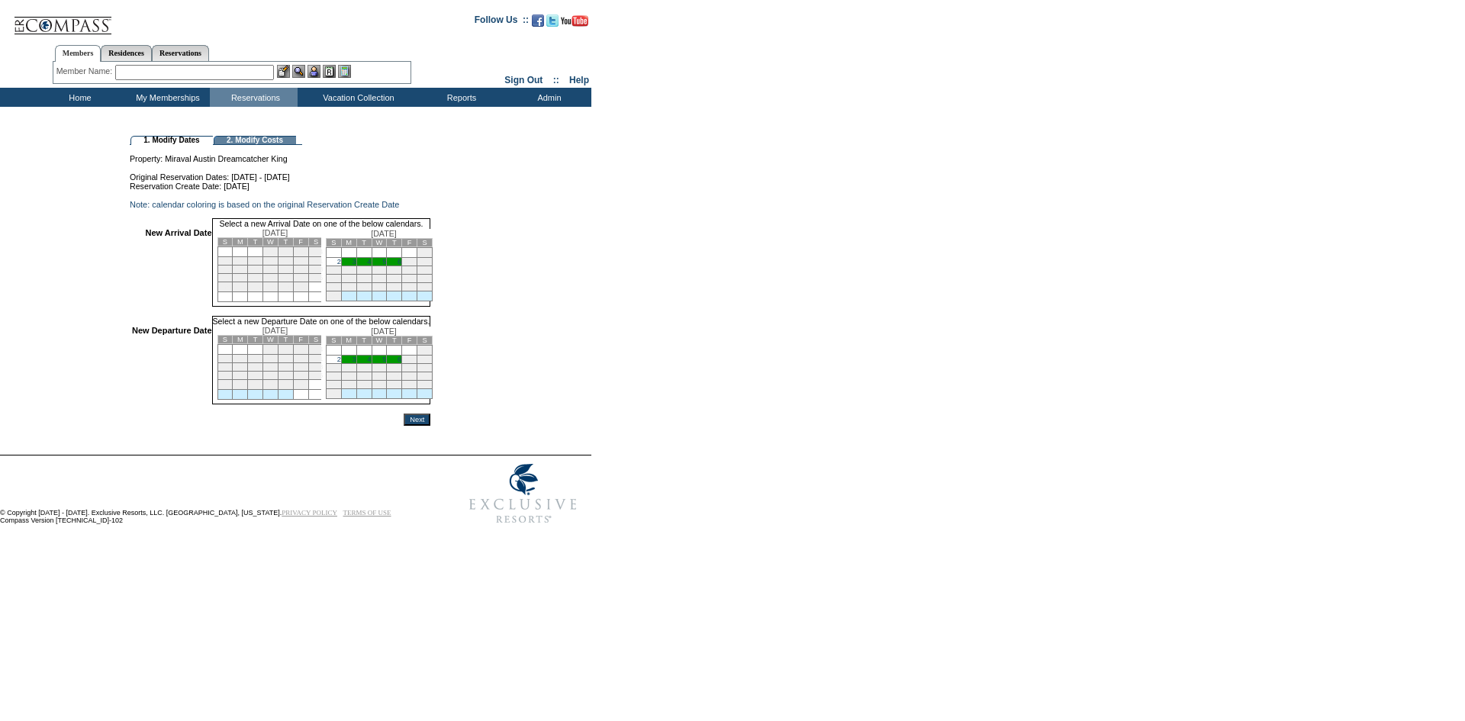 The width and height of the screenshot is (1465, 721). I want to click on td: 10, so click(349, 270).